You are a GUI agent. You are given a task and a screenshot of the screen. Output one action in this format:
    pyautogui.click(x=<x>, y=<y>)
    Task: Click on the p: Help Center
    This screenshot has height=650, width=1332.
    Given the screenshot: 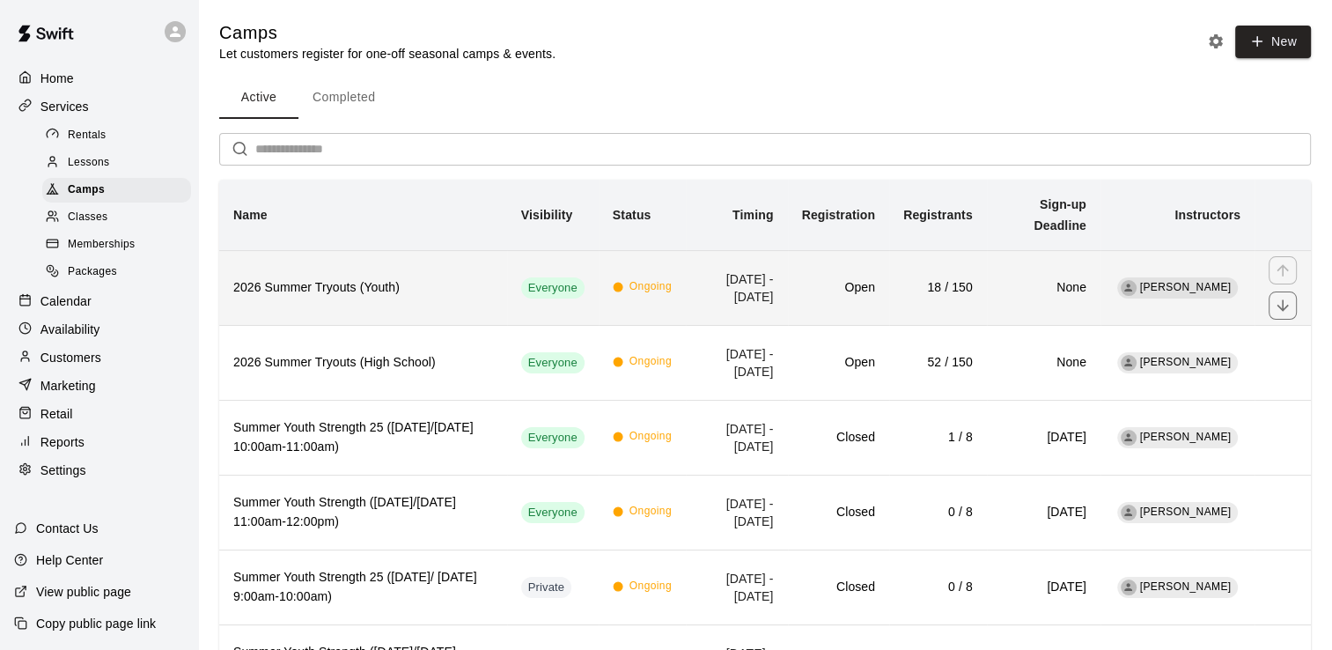 What is the action you would take?
    pyautogui.click(x=70, y=560)
    